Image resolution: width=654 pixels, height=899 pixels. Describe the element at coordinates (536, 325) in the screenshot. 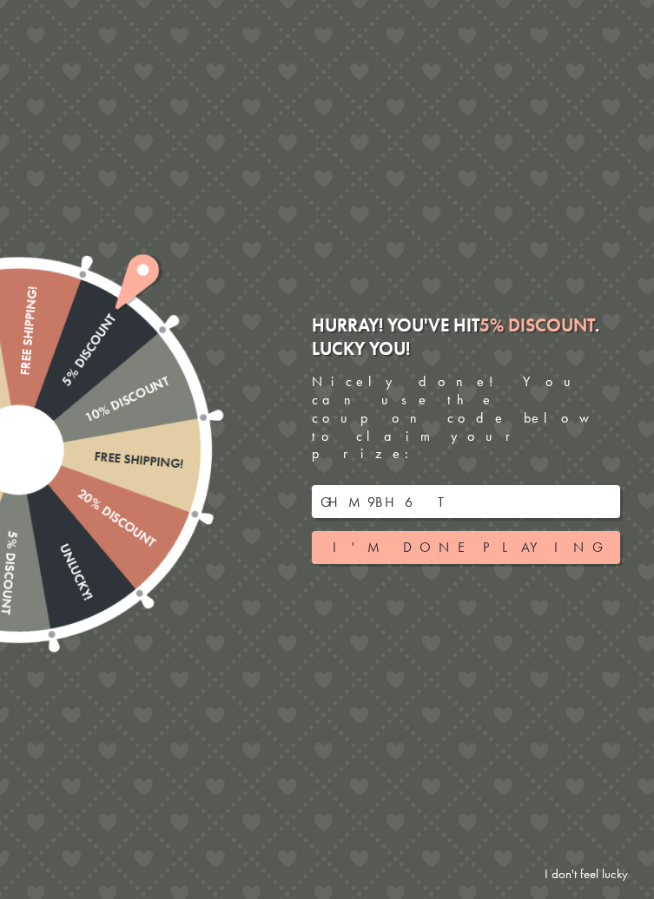

I see `em: 5% Discount` at that location.